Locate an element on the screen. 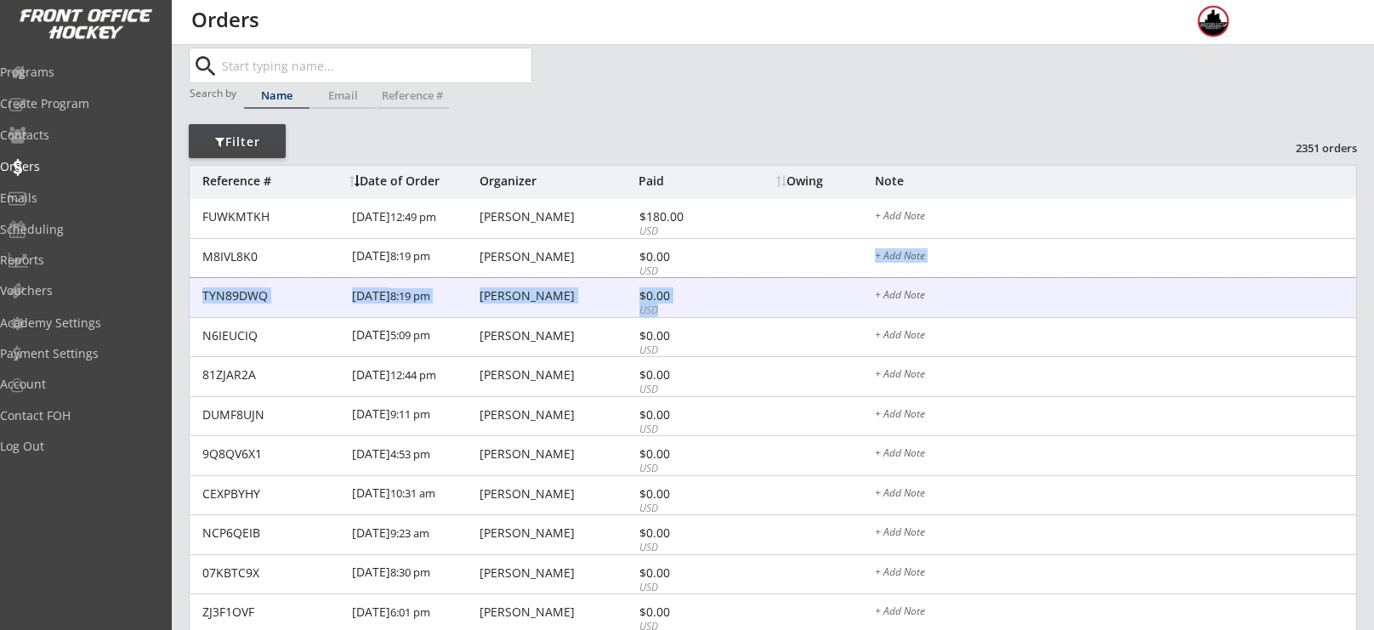 The image size is (1374, 630). div: Search by is located at coordinates (213, 93).